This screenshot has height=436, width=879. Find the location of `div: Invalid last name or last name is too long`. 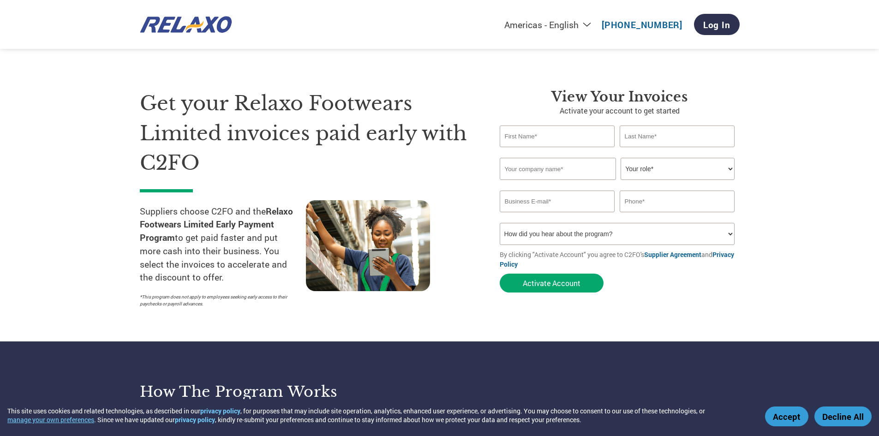

div: Invalid last name or last name is too long is located at coordinates (678, 151).